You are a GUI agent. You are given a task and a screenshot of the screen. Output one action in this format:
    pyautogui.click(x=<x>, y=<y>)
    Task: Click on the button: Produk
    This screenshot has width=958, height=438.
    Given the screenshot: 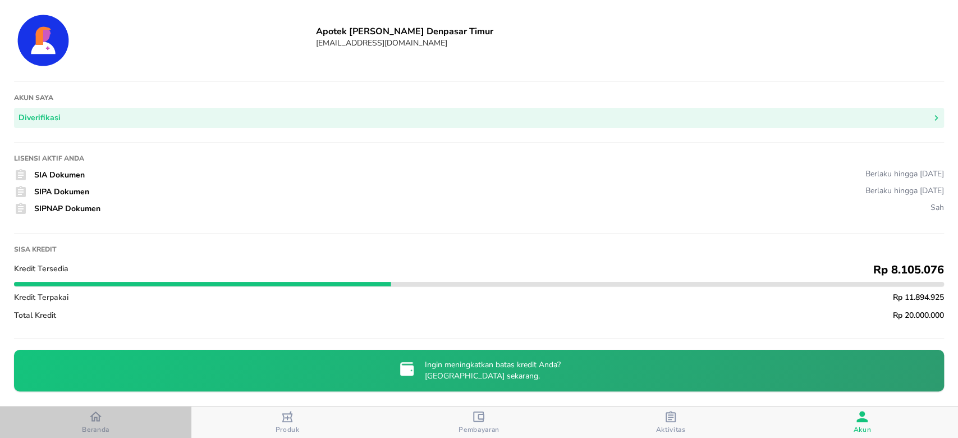 What is the action you would take?
    pyautogui.click(x=287, y=422)
    